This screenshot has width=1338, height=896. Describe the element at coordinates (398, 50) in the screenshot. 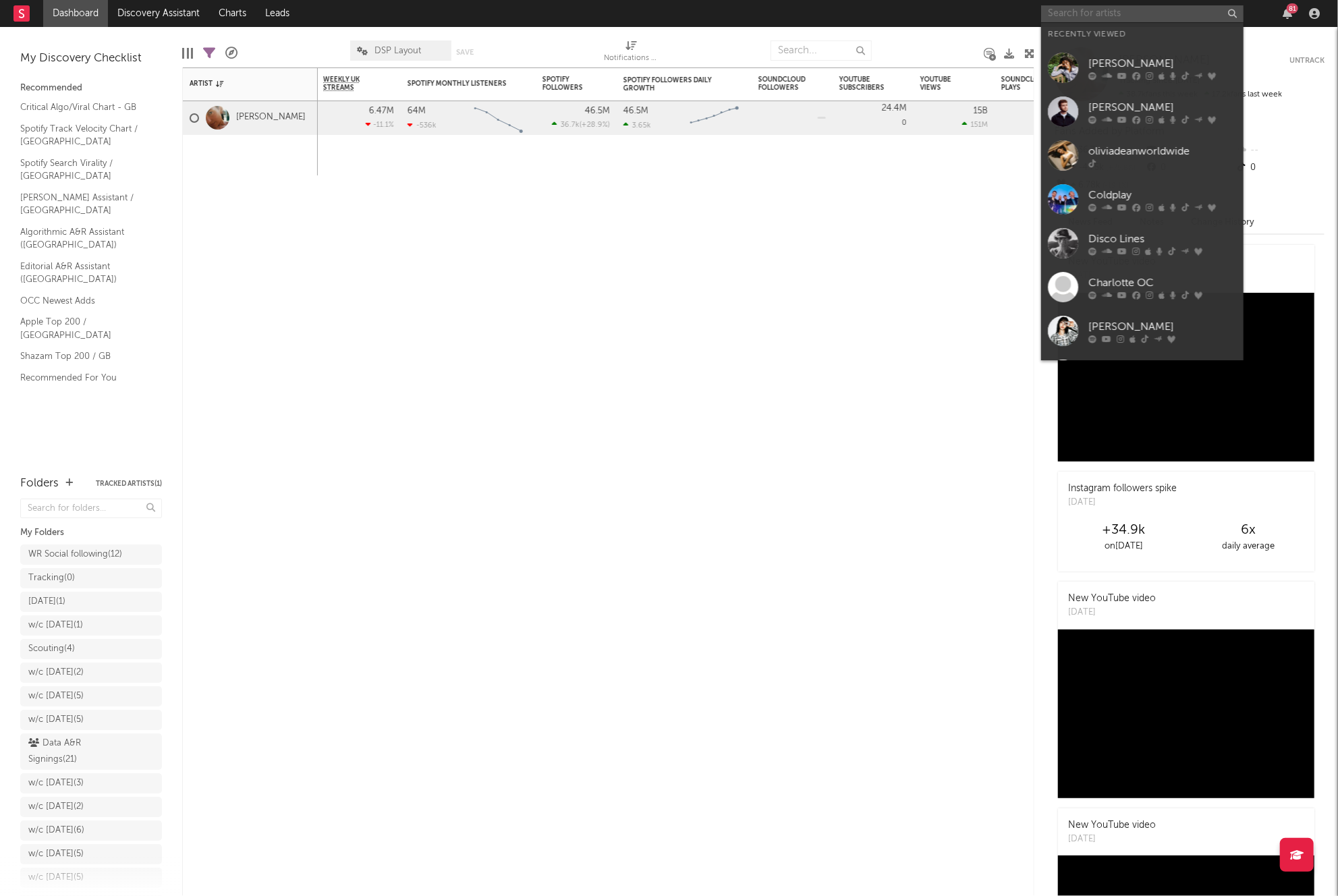

I see `span: DSP Layout` at that location.